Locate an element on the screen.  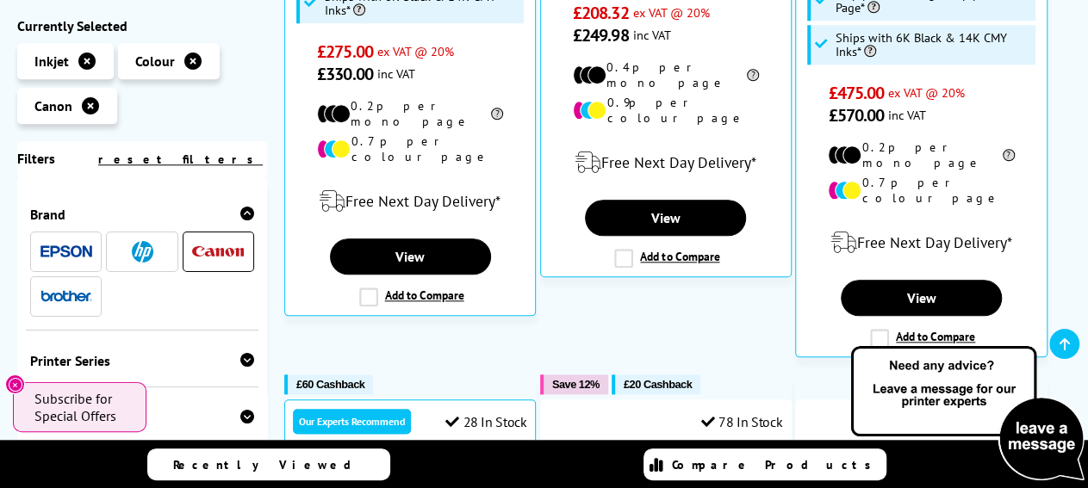
span: £330.00 is located at coordinates (345, 74).